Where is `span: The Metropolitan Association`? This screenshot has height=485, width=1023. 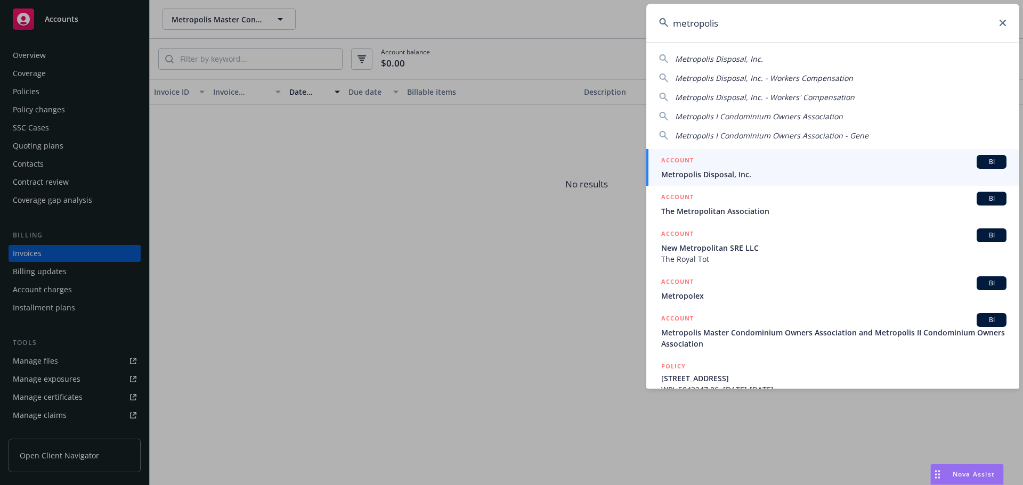
span: The Metropolitan Association is located at coordinates (834, 211).